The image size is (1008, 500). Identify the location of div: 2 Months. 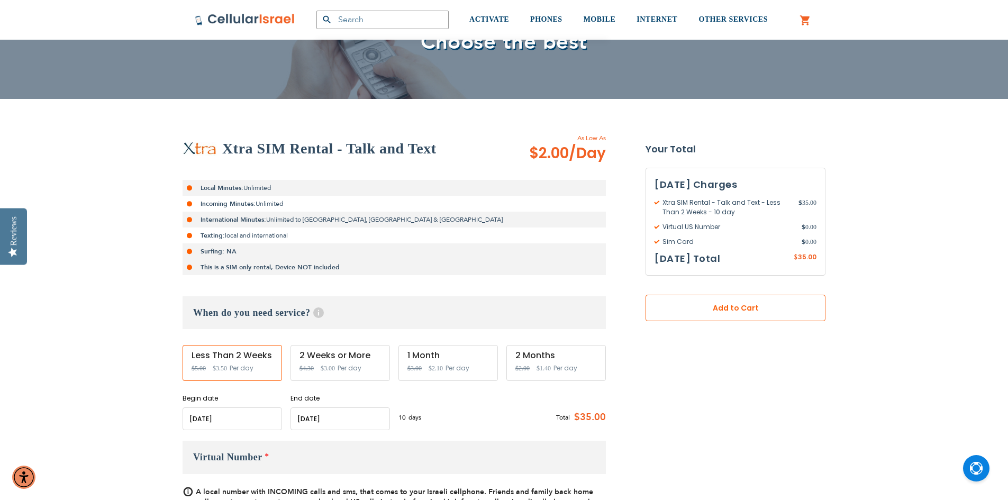
(556, 356).